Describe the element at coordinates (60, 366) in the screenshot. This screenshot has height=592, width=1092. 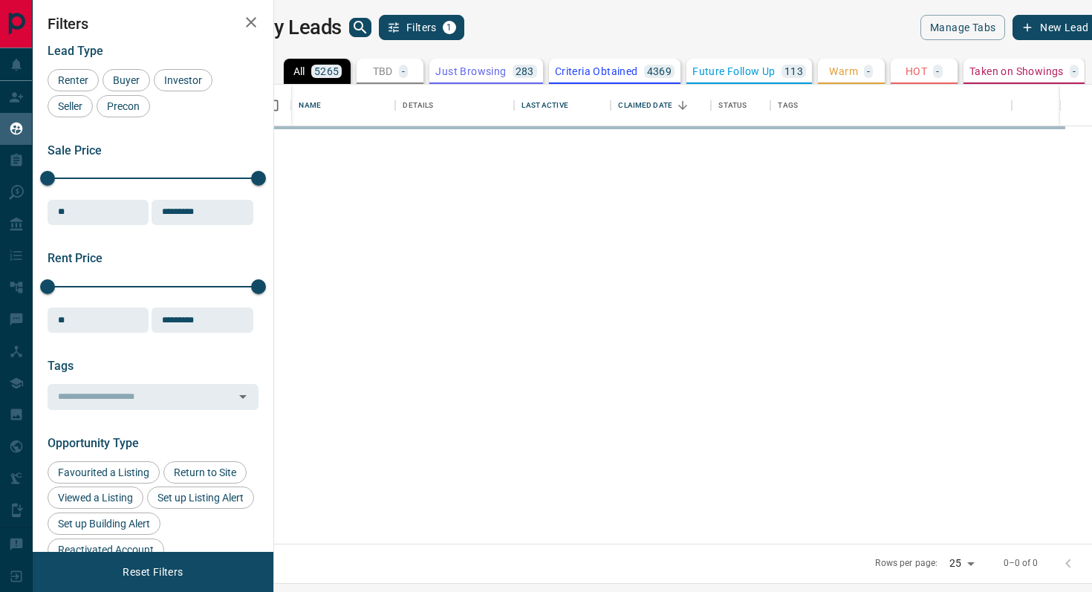
I see `span: Tags` at that location.